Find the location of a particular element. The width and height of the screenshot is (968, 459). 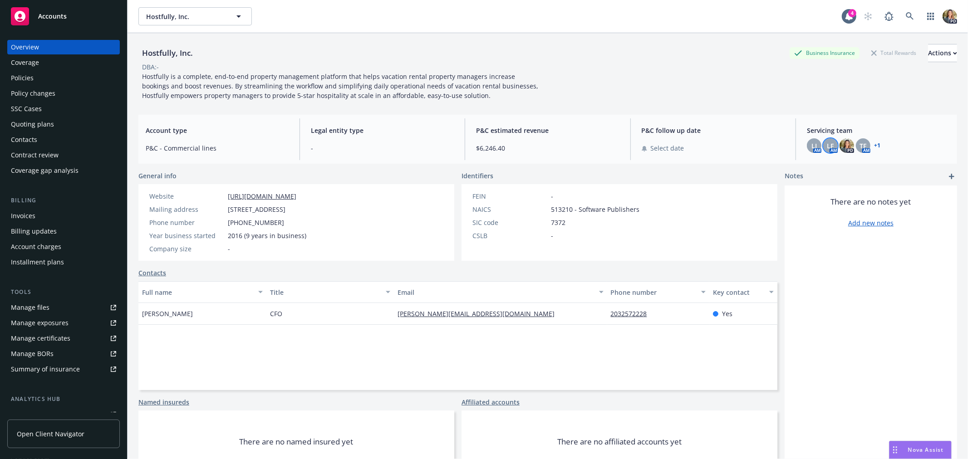

span: Manage exposures is located at coordinates (64, 323).